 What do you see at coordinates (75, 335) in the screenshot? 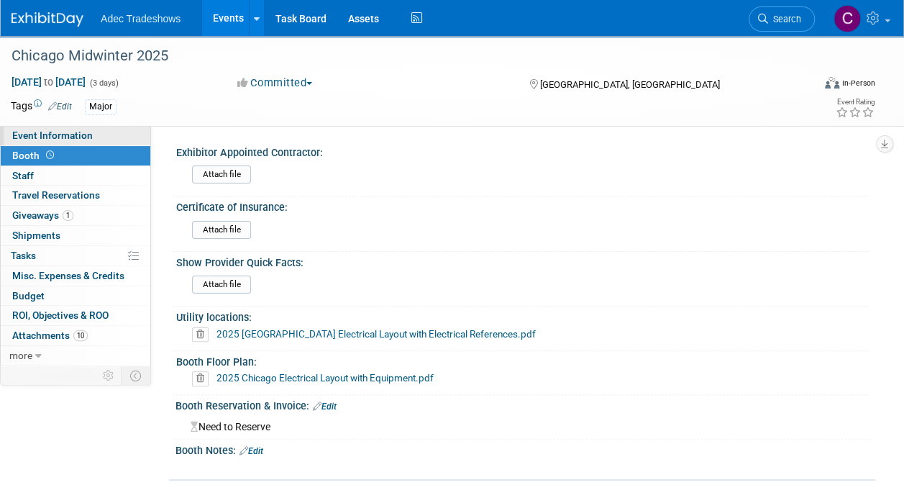
I see `a: Attachments10` at bounding box center [75, 335].